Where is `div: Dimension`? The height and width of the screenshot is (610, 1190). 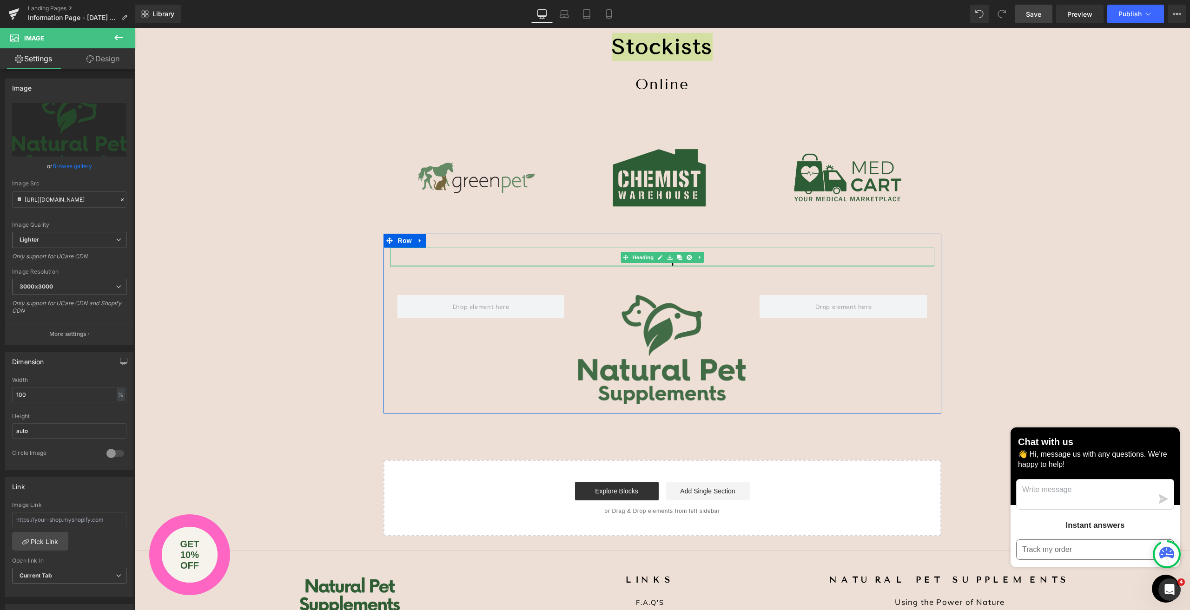
div: Dimension is located at coordinates (28, 359).